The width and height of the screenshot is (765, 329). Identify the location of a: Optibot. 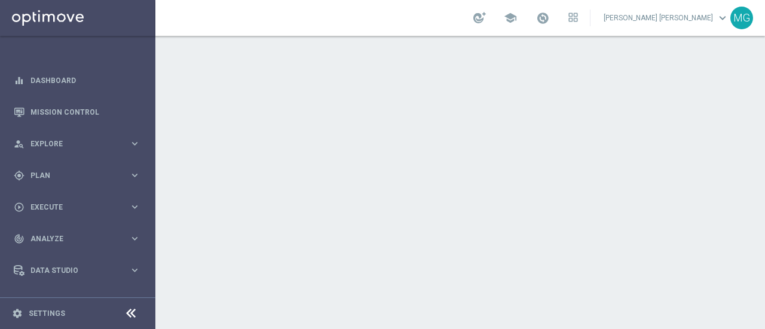
(85, 302).